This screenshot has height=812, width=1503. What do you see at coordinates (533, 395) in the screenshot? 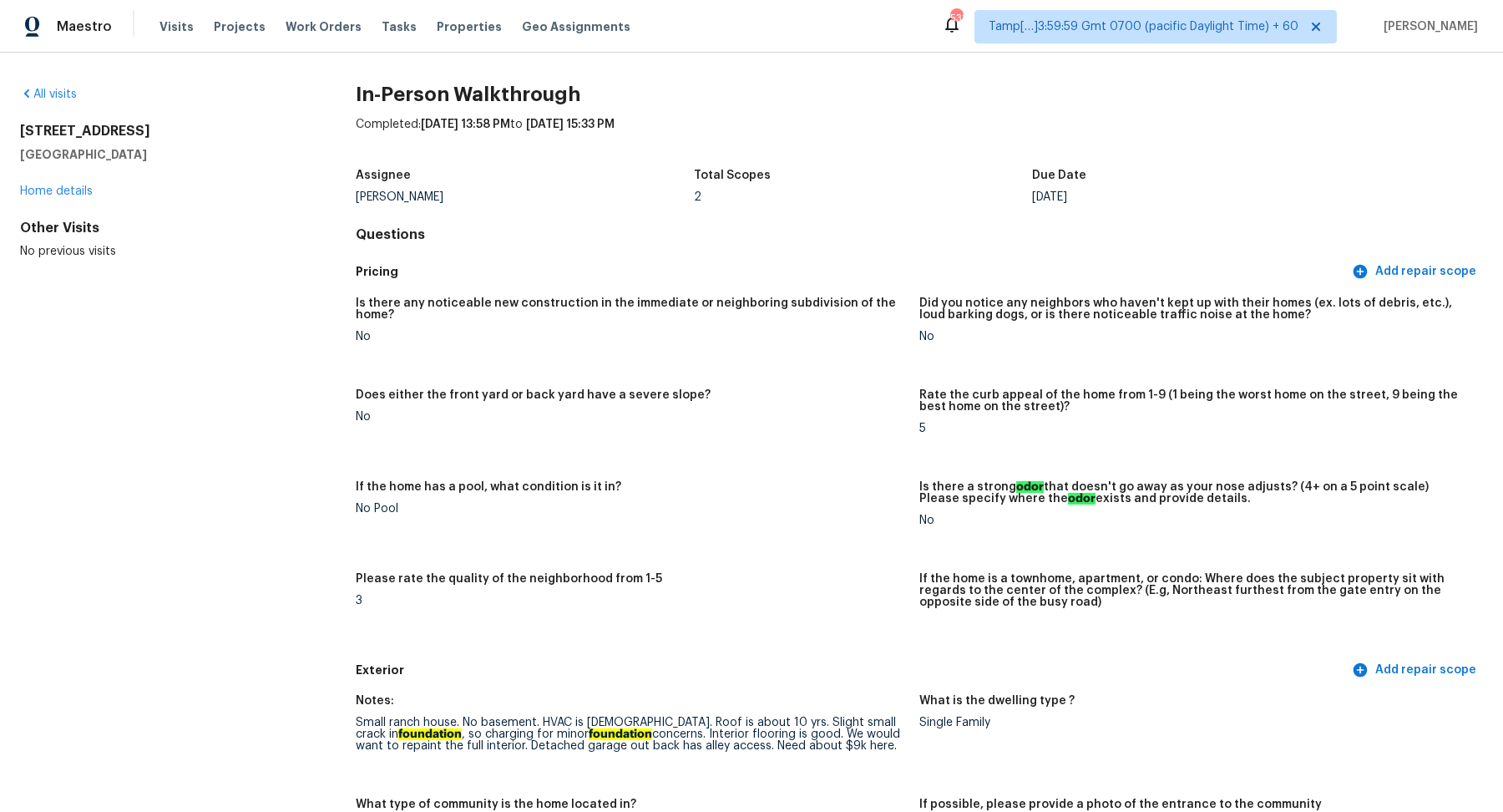
I see `h5: Does either the front yard or back yard have a severe slope?` at bounding box center [533, 395].